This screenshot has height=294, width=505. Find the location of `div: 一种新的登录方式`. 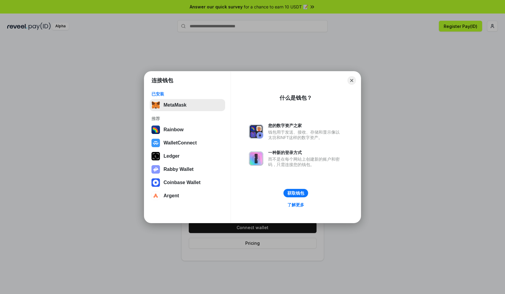

div: 一种新的登录方式 is located at coordinates (306, 153).